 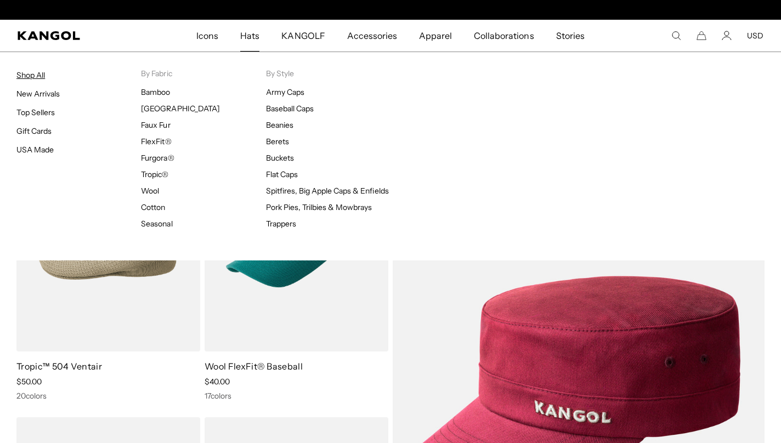 What do you see at coordinates (435, 36) in the screenshot?
I see `span: Apparel` at bounding box center [435, 36].